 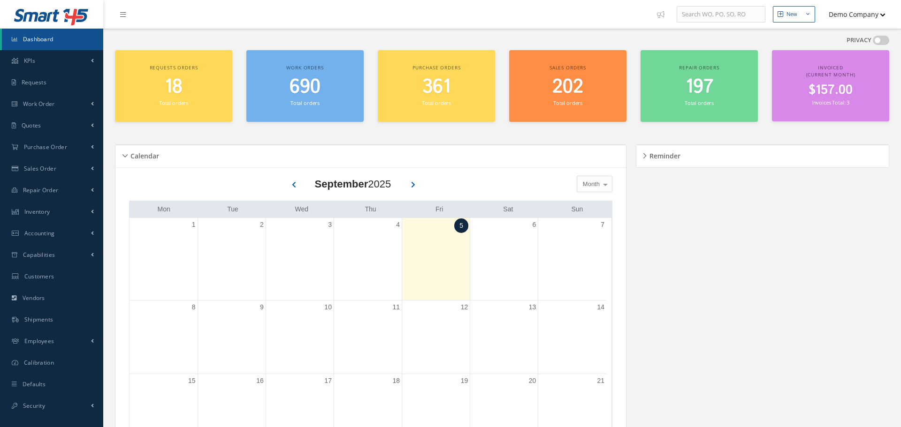 What do you see at coordinates (830, 68) in the screenshot?
I see `span: Invoiced` at bounding box center [830, 68].